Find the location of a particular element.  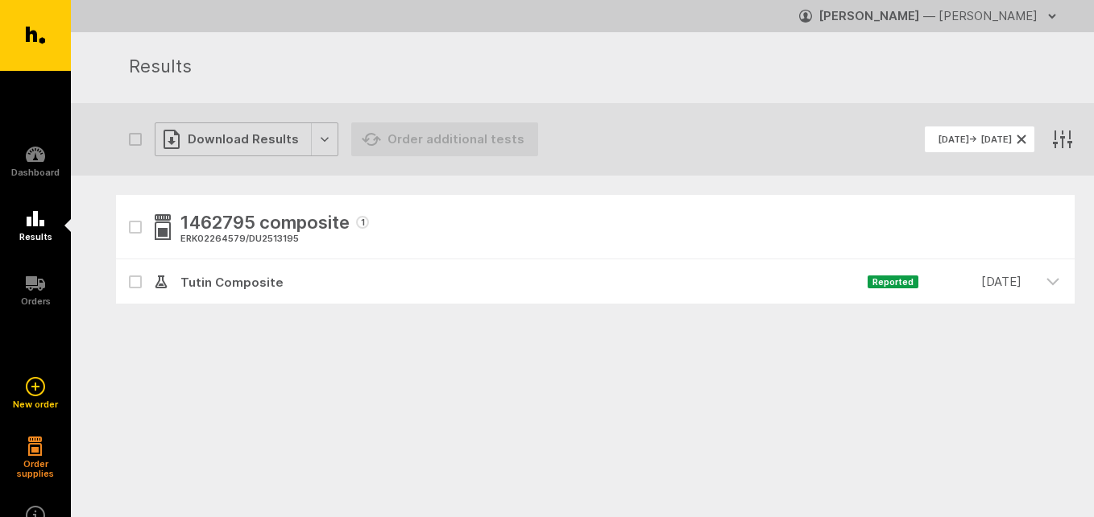

div: ERK02264579 / DU2513195 is located at coordinates (275, 239).